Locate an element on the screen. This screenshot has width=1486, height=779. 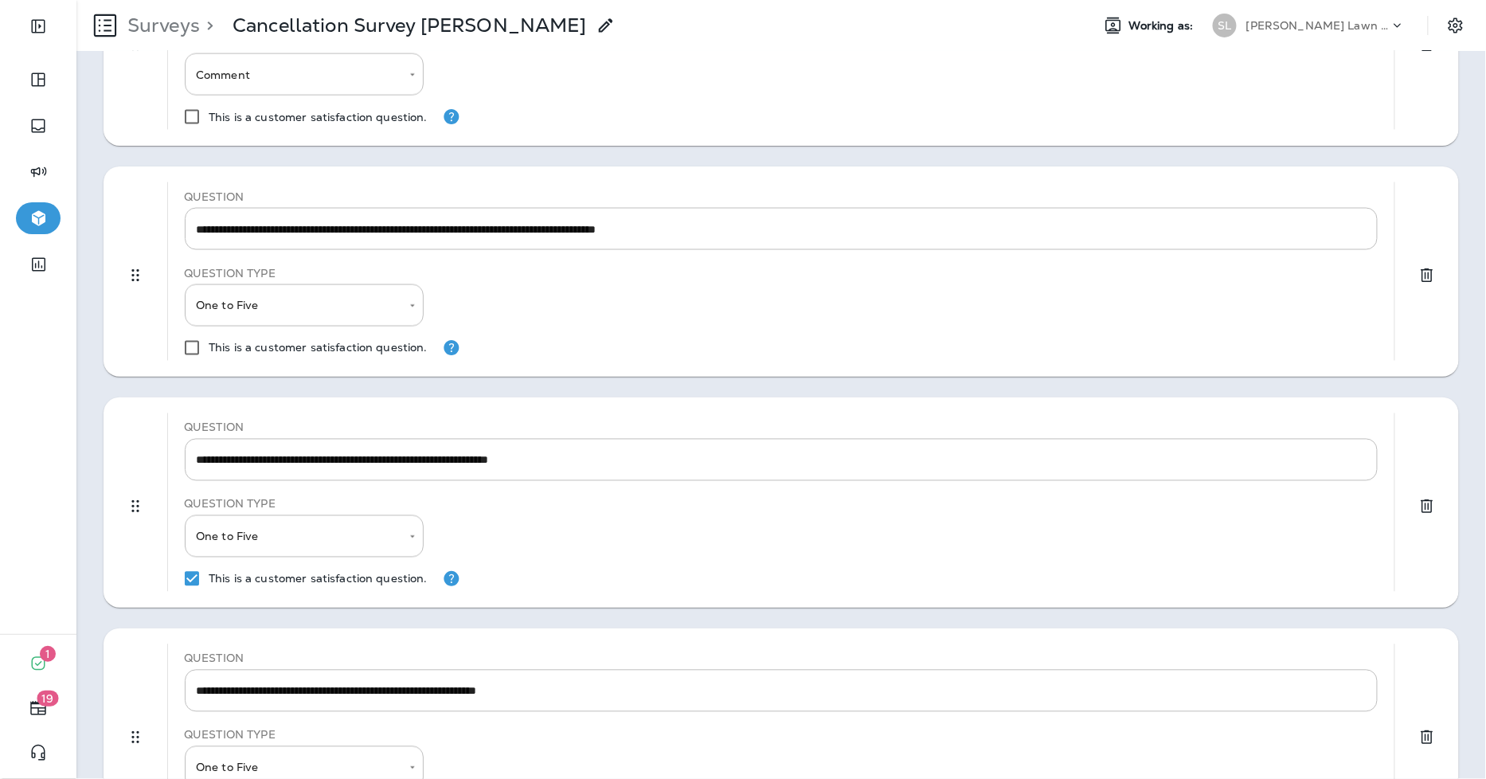
button: Settings is located at coordinates (1456, 25).